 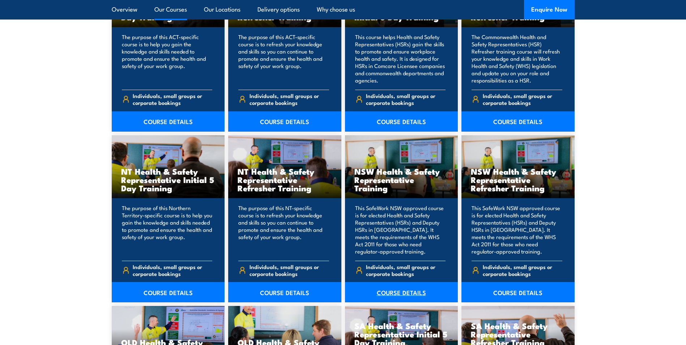 What do you see at coordinates (167, 230) in the screenshot?
I see `p: The purpose of this Northern Territory-specific course is to help you gain the knowledge and skil...` at bounding box center [167, 230].